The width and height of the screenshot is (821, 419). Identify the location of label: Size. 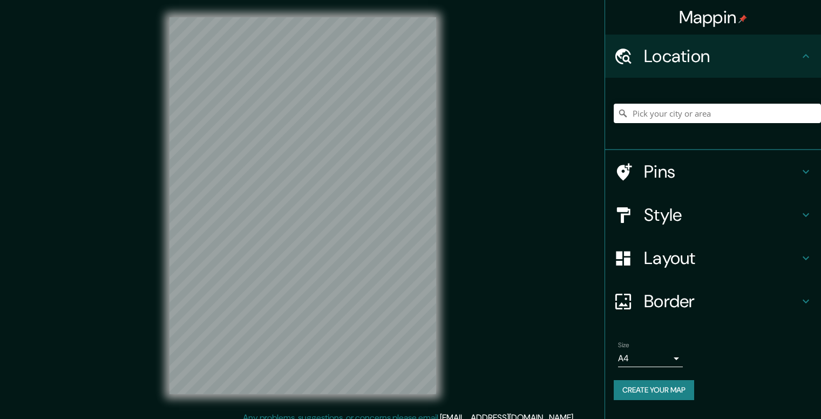
(624, 345).